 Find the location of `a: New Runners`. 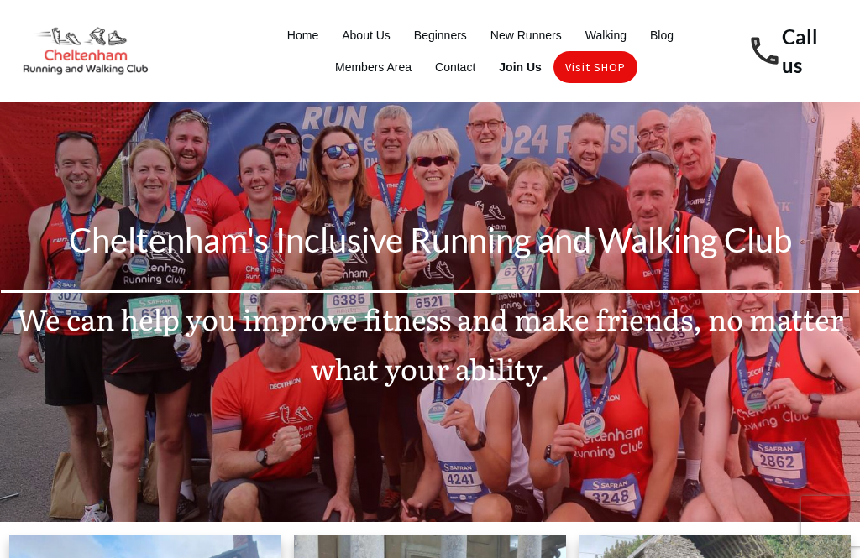

a: New Runners is located at coordinates (525, 35).